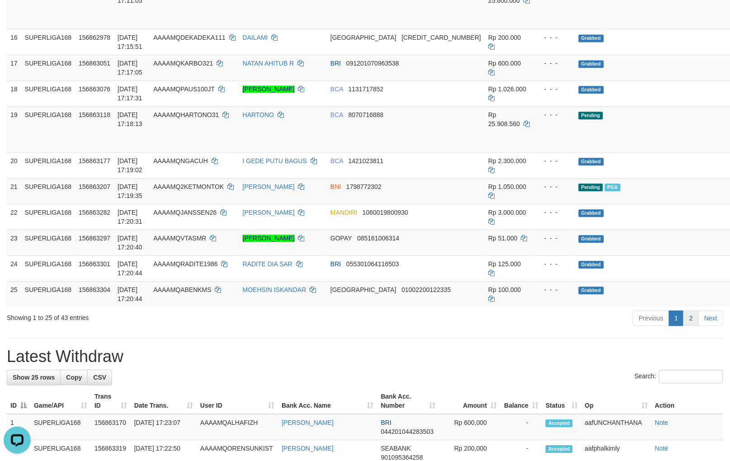  What do you see at coordinates (372, 63) in the screenshot?
I see `span: Copy 091201070963538 to clipboard` at bounding box center [372, 63].